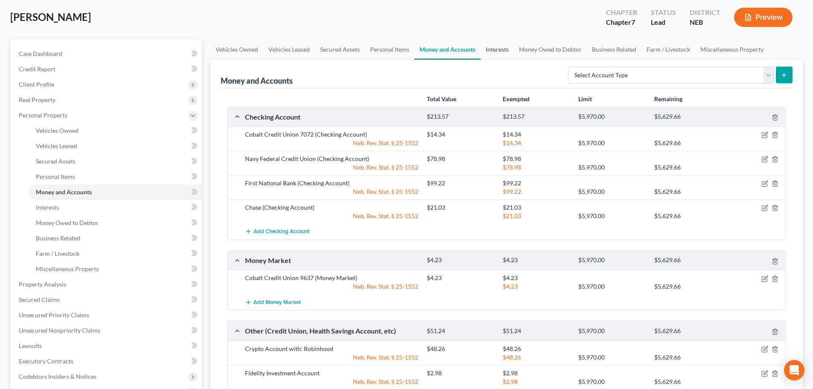  Describe the element at coordinates (332, 373) in the screenshot. I see `div: Fidelity Investment Account` at that location.